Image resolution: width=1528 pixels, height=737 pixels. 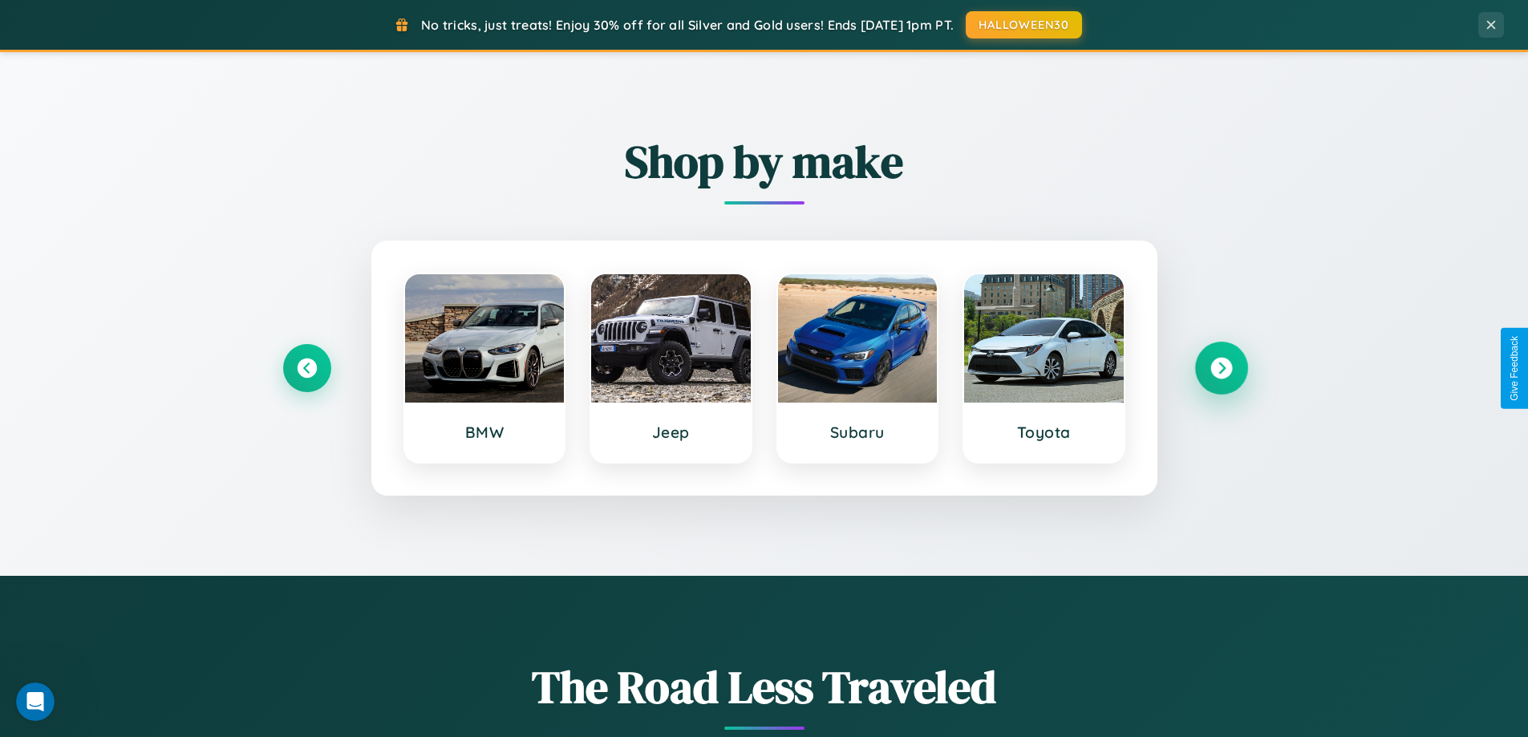 I want to click on h2: Shop by make, so click(x=764, y=161).